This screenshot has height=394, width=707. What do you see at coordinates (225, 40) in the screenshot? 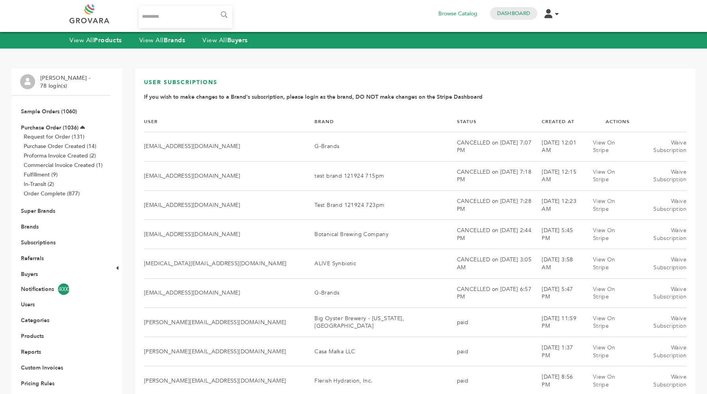
I see `a: View AllBuyers` at bounding box center [225, 40].